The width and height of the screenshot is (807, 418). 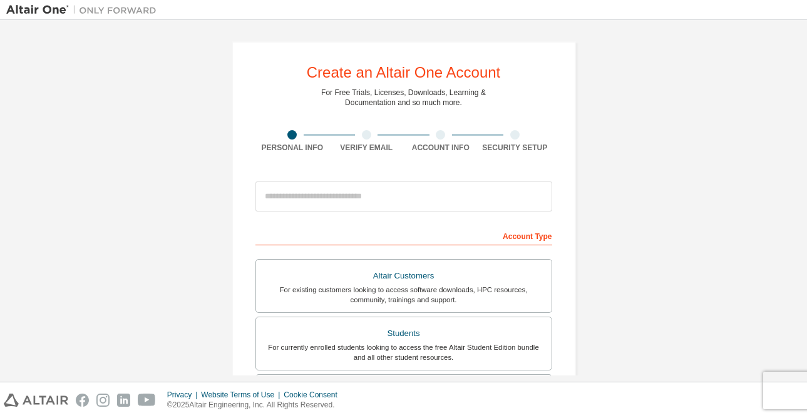 What do you see at coordinates (314, 395) in the screenshot?
I see `div: Cookie Consent` at bounding box center [314, 395].